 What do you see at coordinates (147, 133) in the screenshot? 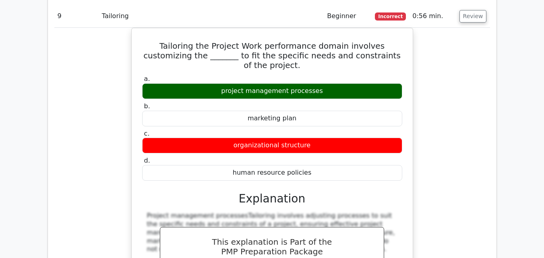
I see `span: c.` at bounding box center [147, 133].